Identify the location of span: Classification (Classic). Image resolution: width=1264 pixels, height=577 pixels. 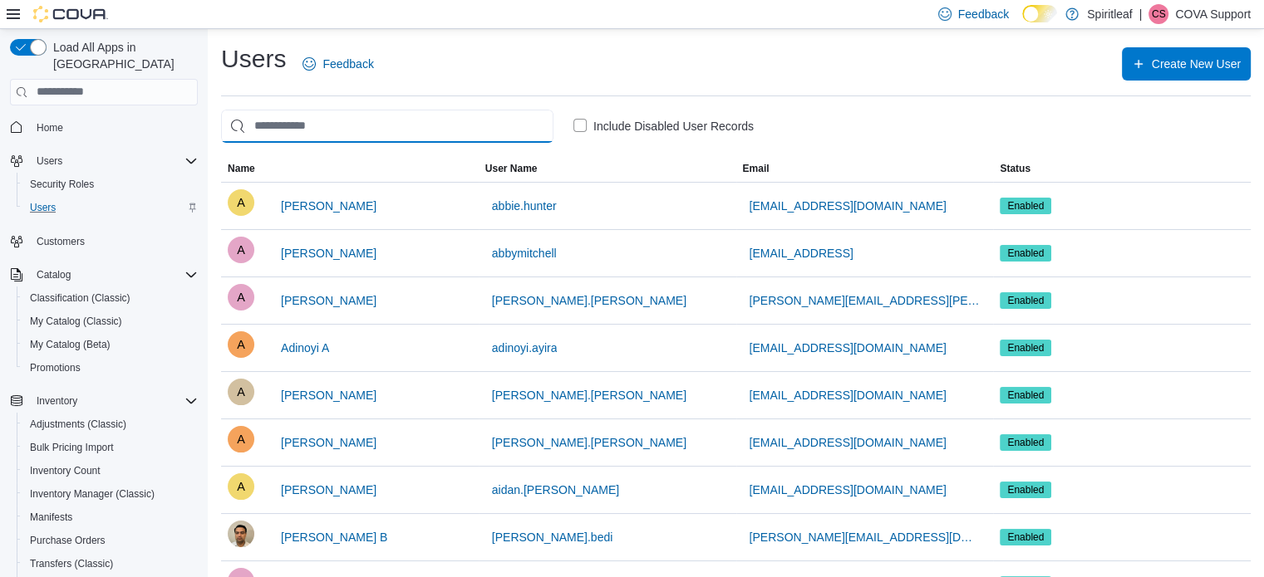
(110, 298).